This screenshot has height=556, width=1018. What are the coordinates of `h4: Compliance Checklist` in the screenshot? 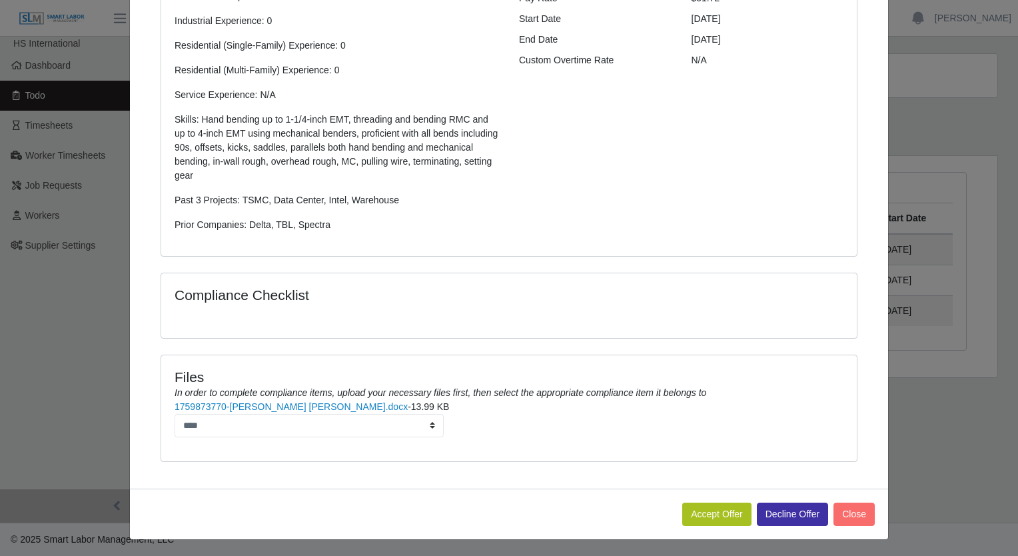 It's located at (394, 295).